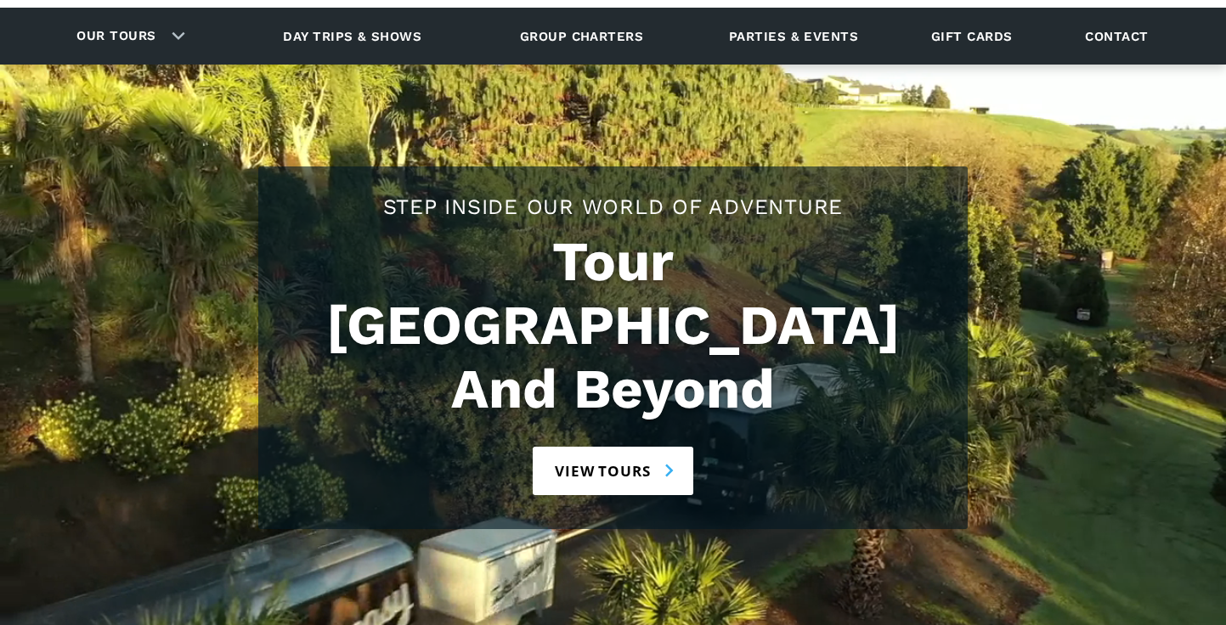 The image size is (1226, 625). Describe the element at coordinates (972, 36) in the screenshot. I see `a: Gift cards` at that location.